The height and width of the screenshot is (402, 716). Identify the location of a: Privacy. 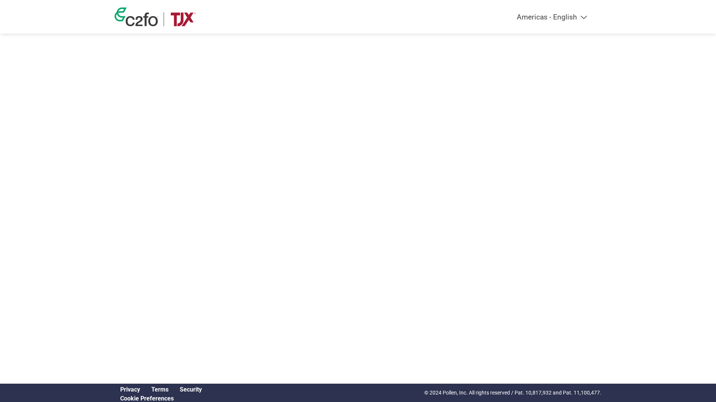
(130, 389).